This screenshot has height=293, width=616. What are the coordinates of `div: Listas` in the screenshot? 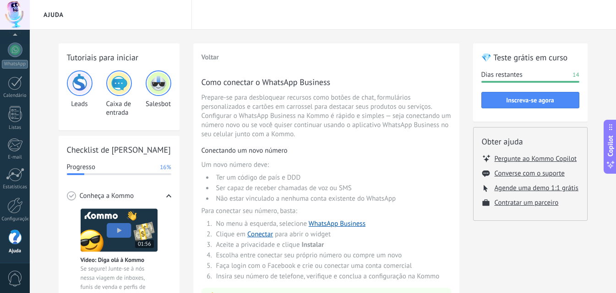 It's located at (15, 128).